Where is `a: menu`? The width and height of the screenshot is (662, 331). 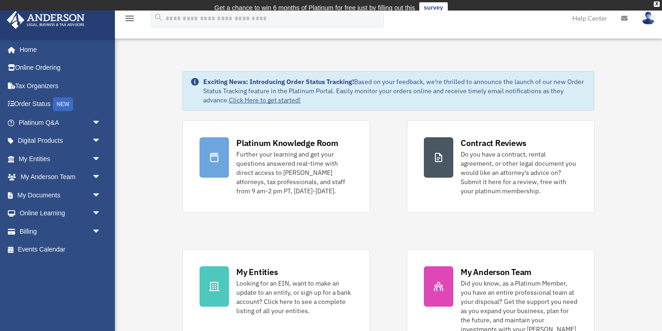 a: menu is located at coordinates (130, 20).